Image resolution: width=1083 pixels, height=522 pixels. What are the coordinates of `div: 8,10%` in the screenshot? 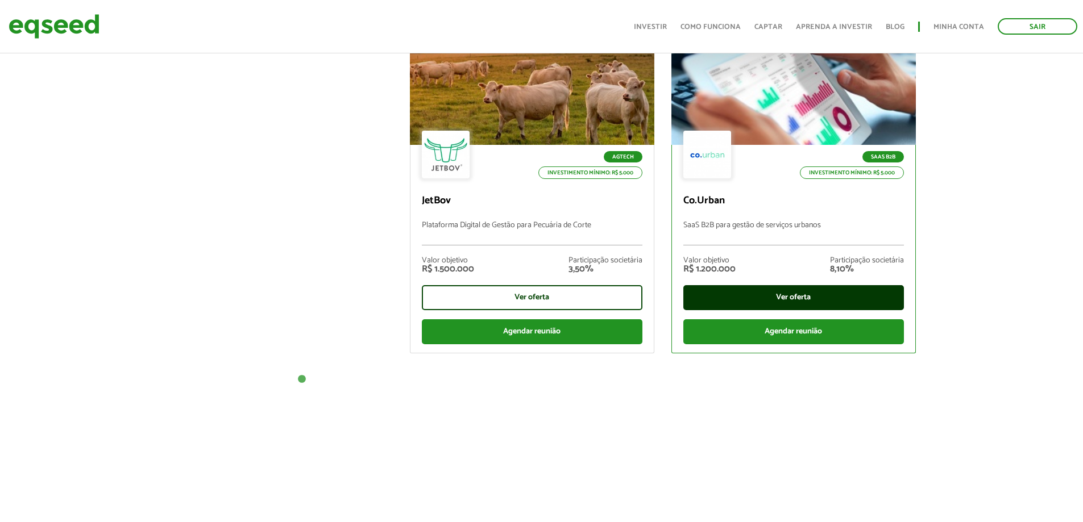 It's located at (867, 269).